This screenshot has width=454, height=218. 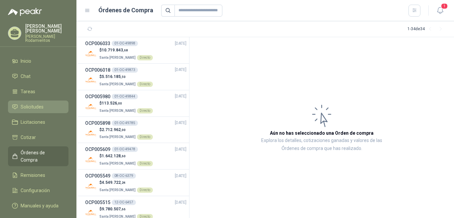 I want to click on h3: OCP005898, so click(x=98, y=123).